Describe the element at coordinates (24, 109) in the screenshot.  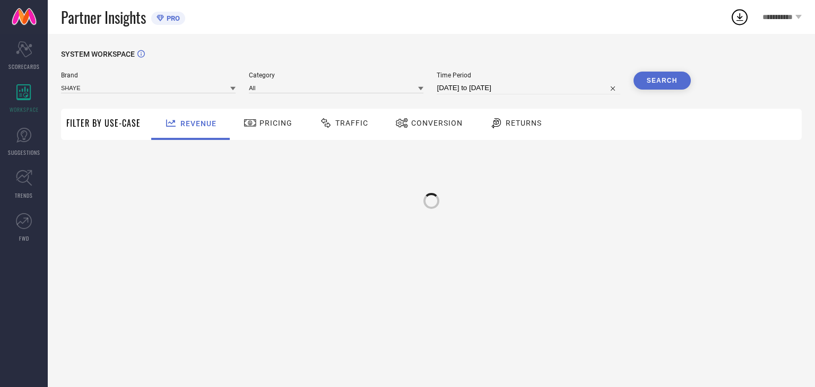
I see `span: WORKSPACE` at that location.